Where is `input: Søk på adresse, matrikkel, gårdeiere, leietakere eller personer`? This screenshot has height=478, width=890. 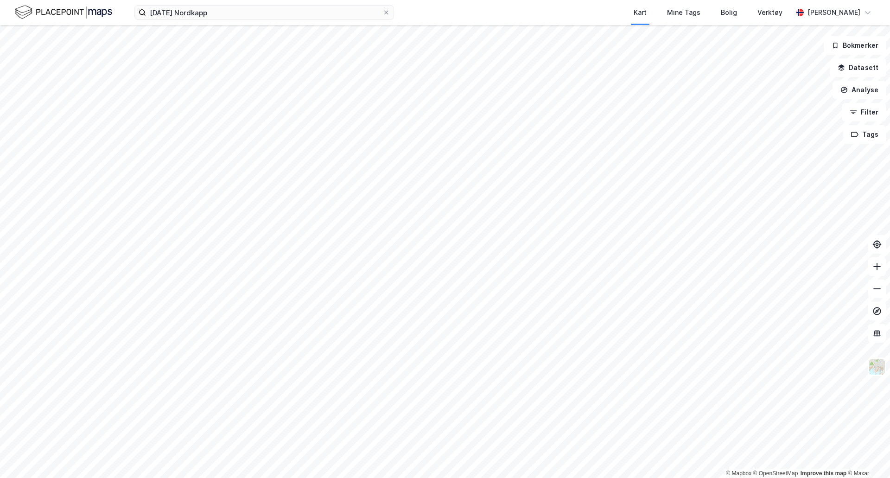 input: Søk på adresse, matrikkel, gårdeiere, leietakere eller personer is located at coordinates (264, 13).